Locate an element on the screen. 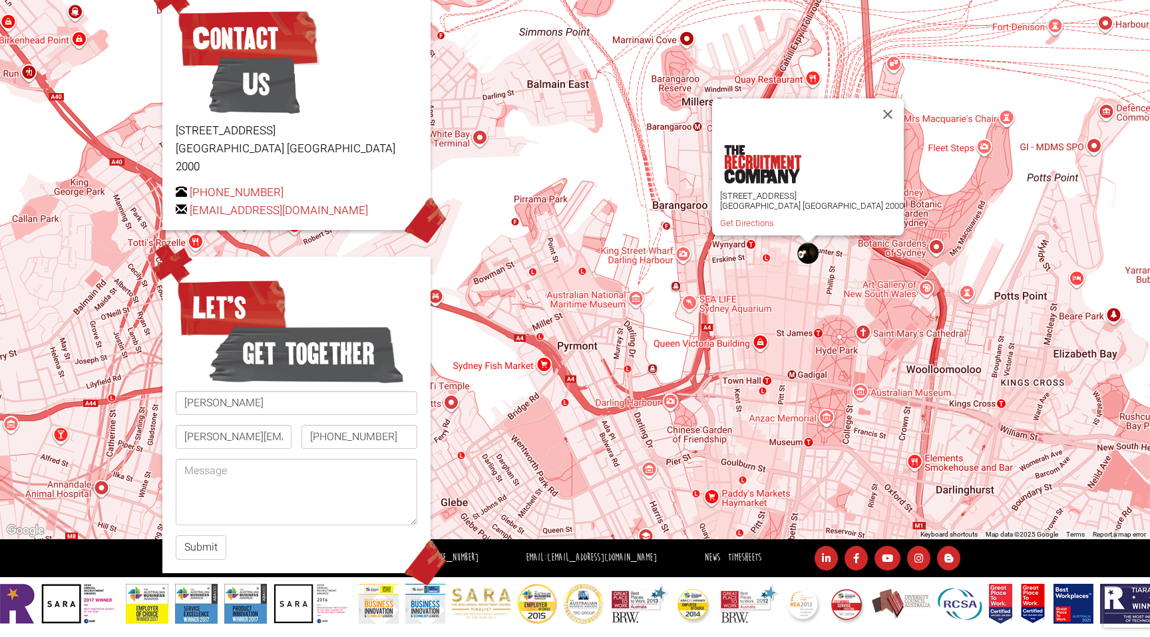 The height and width of the screenshot is (637, 1150). button: Keyboard shortcuts is located at coordinates (949, 535).